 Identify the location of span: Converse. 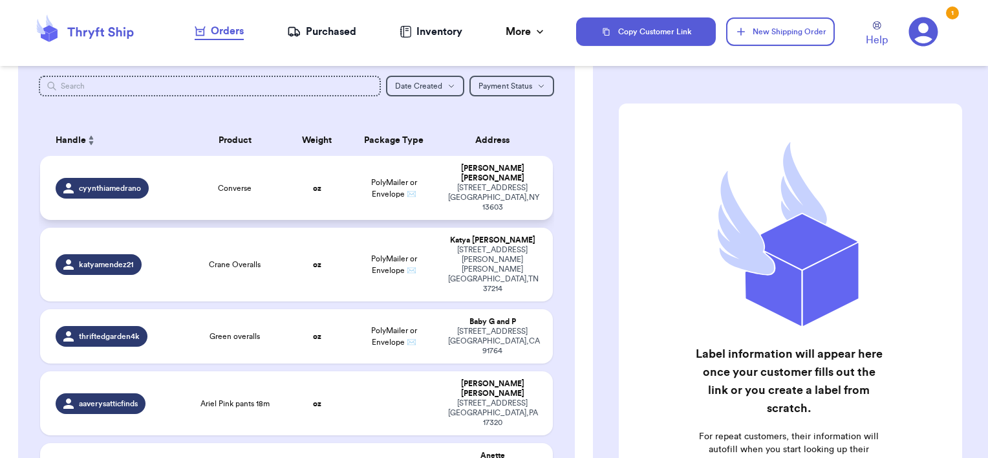
(235, 188).